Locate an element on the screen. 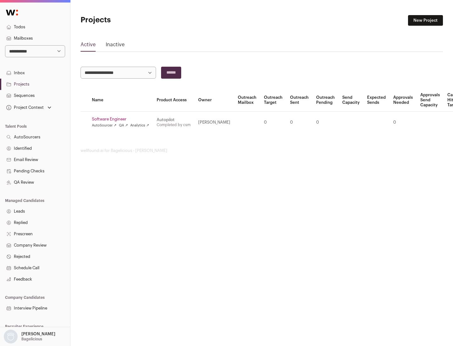 The image size is (453, 346). div: Project Context is located at coordinates (24, 108).